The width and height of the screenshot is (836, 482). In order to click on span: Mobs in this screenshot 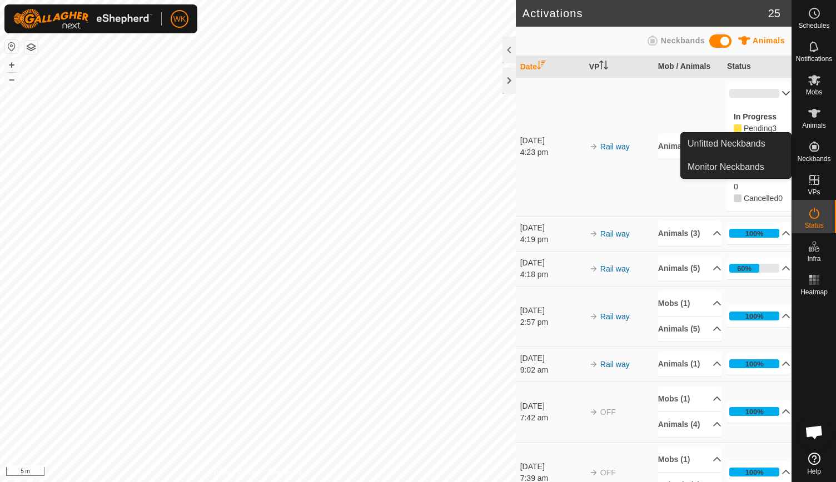, I will do `click(813, 92)`.